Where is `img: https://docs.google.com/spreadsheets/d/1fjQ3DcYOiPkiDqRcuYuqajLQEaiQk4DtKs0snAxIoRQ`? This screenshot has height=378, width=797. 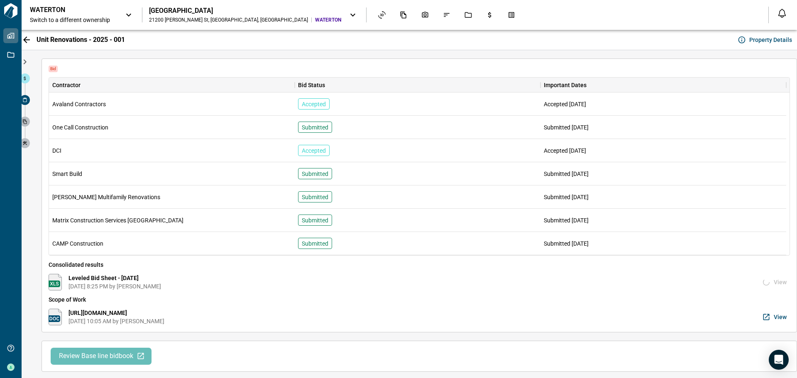 img: https://docs.google.com/spreadsheets/d/1fjQ3DcYOiPkiDqRcuYuqajLQEaiQk4DtKs0snAxIoRQ is located at coordinates (55, 282).